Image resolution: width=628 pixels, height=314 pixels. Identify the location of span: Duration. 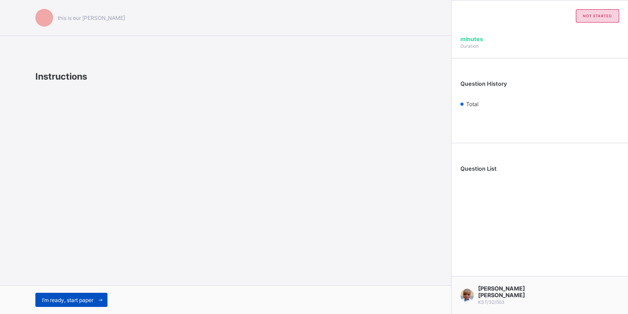
(469, 46).